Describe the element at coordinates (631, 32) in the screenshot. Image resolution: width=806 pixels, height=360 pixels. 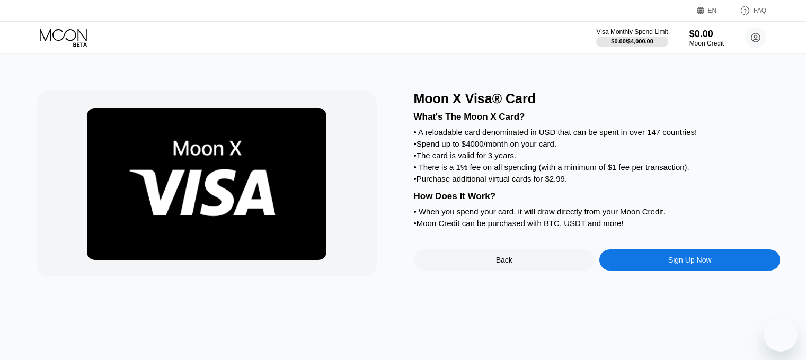
I see `div: Visa Monthly Spend Limit` at that location.